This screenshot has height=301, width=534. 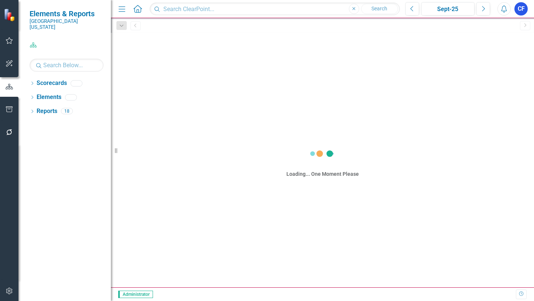 I want to click on span: Administrator, so click(x=136, y=294).